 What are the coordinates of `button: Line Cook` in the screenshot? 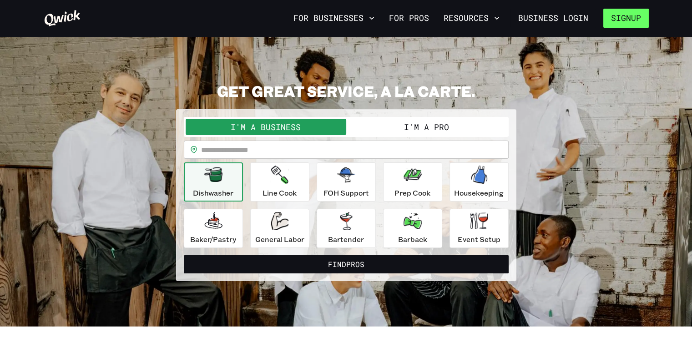 It's located at (280, 182).